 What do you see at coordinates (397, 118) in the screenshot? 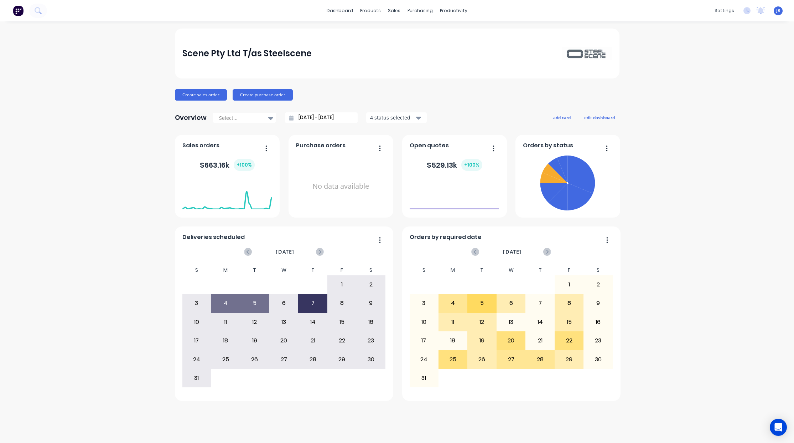
I see `button: 4 status selected` at bounding box center [397, 118].